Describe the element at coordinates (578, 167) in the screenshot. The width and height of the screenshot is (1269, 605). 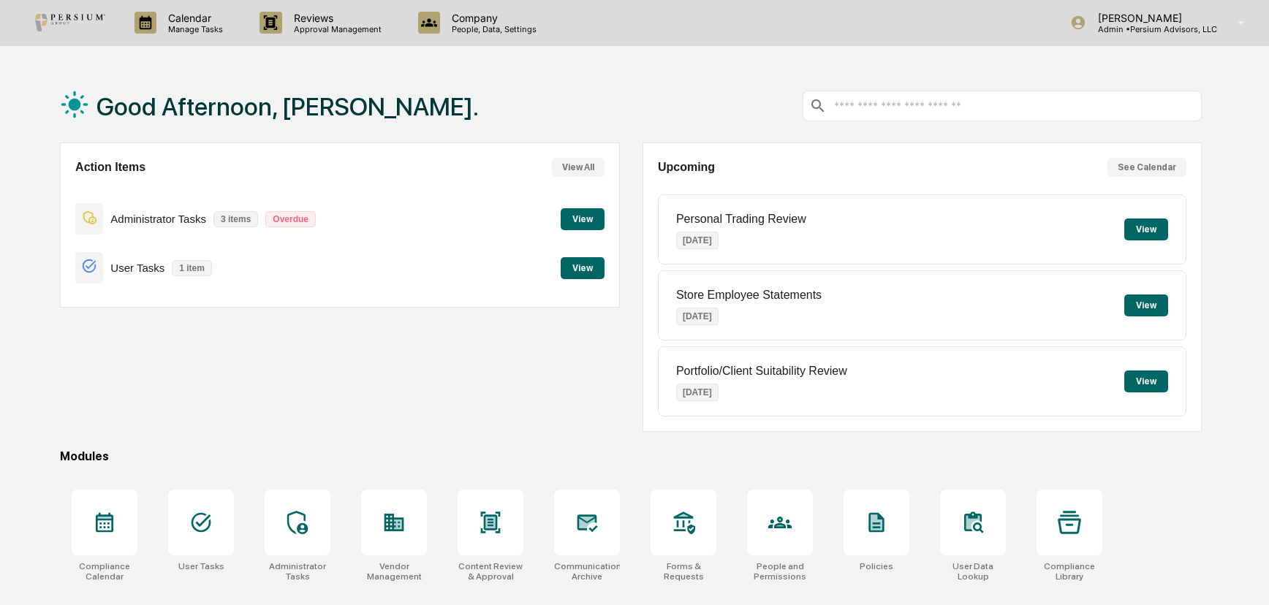
I see `a: View All` at that location.